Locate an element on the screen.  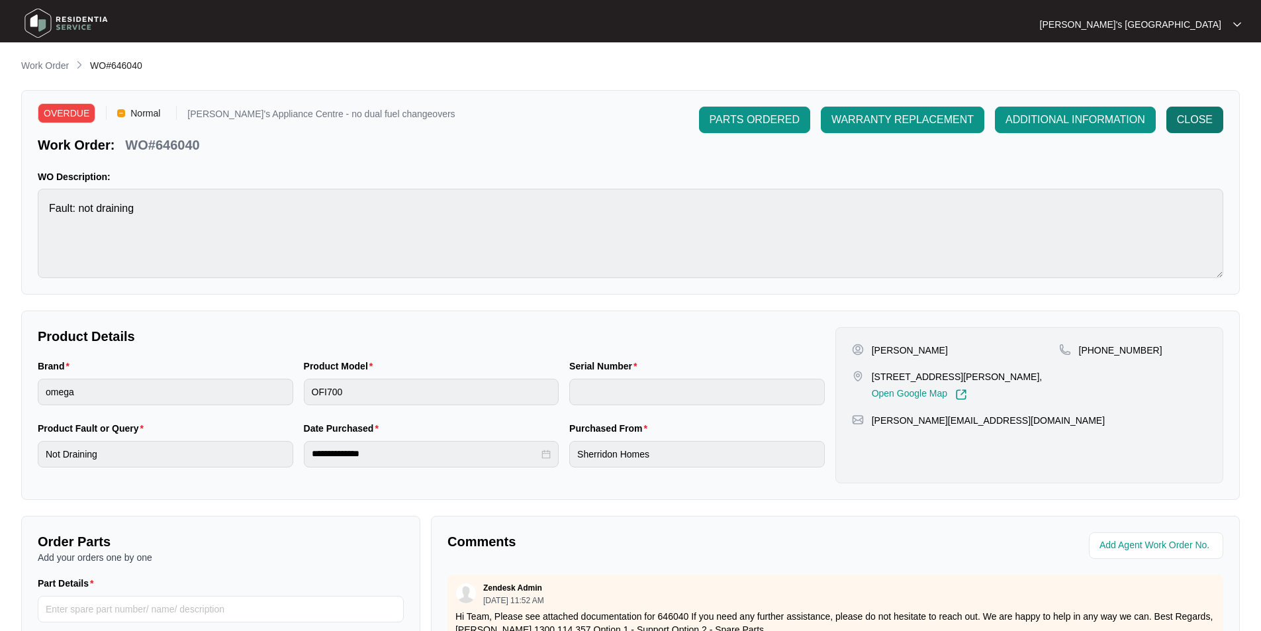
label: Purchased From is located at coordinates (611, 428).